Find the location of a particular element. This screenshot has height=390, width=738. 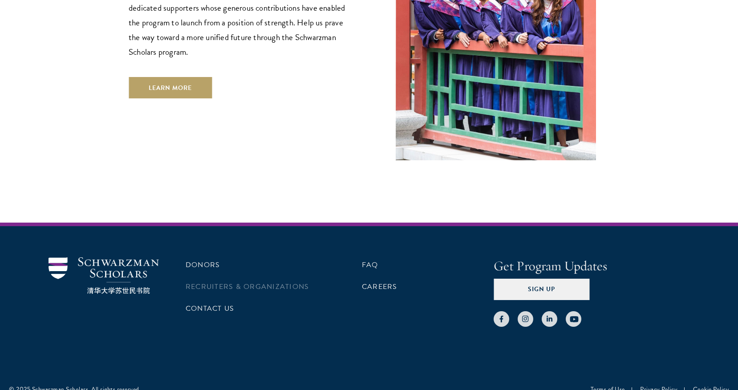

a: Contact Us is located at coordinates (210, 309).